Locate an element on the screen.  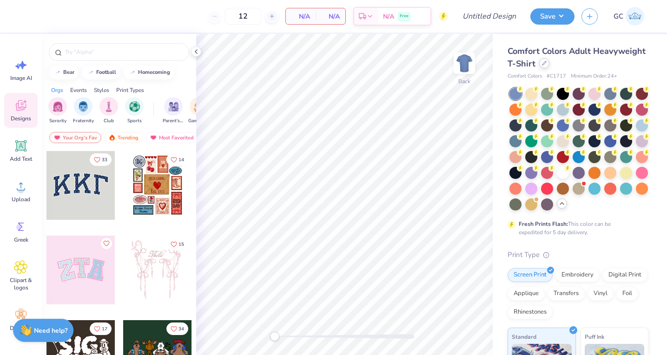
a: GC is located at coordinates (629, 16).